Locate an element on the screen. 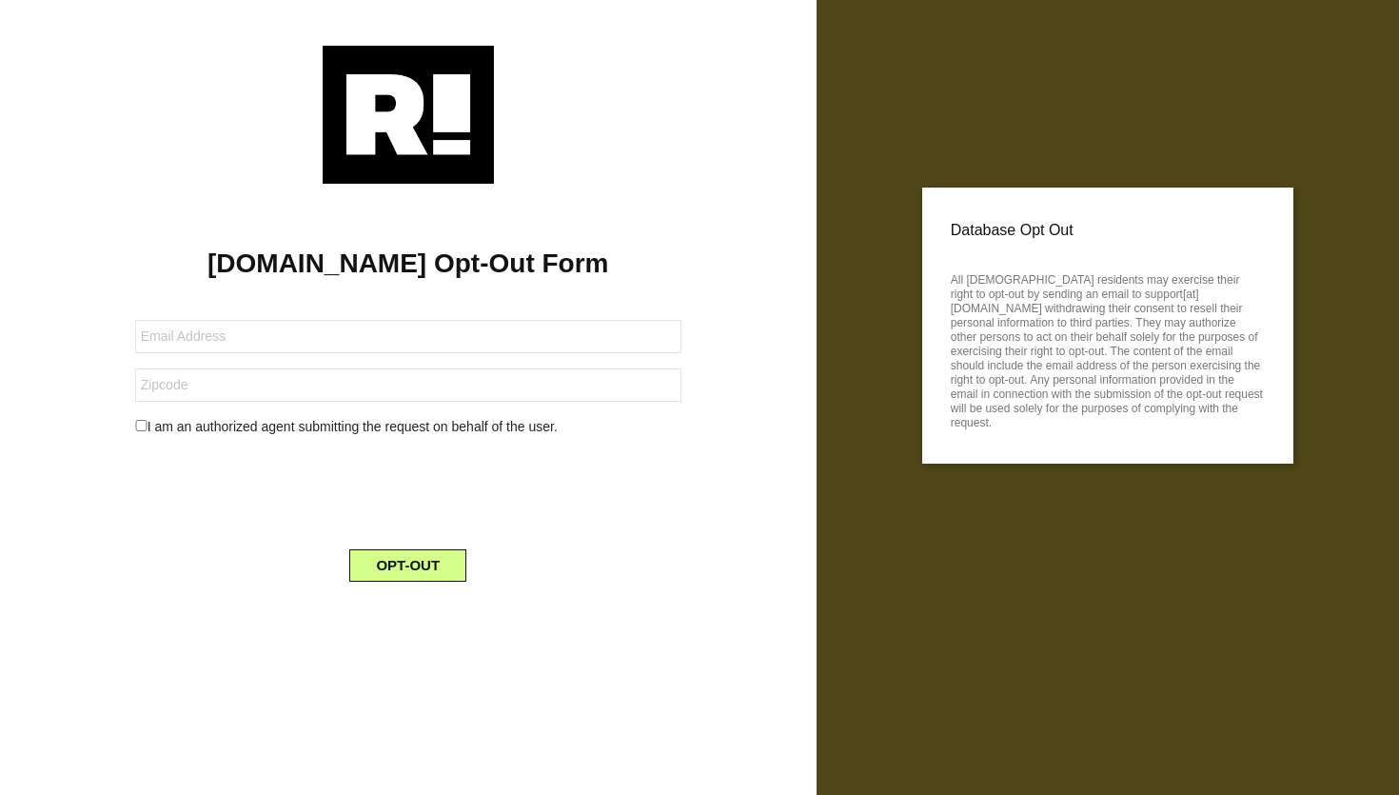 Image resolution: width=1399 pixels, height=795 pixels. div: I am an authorized agent submitting the request on behalf of the user. is located at coordinates (408, 427).